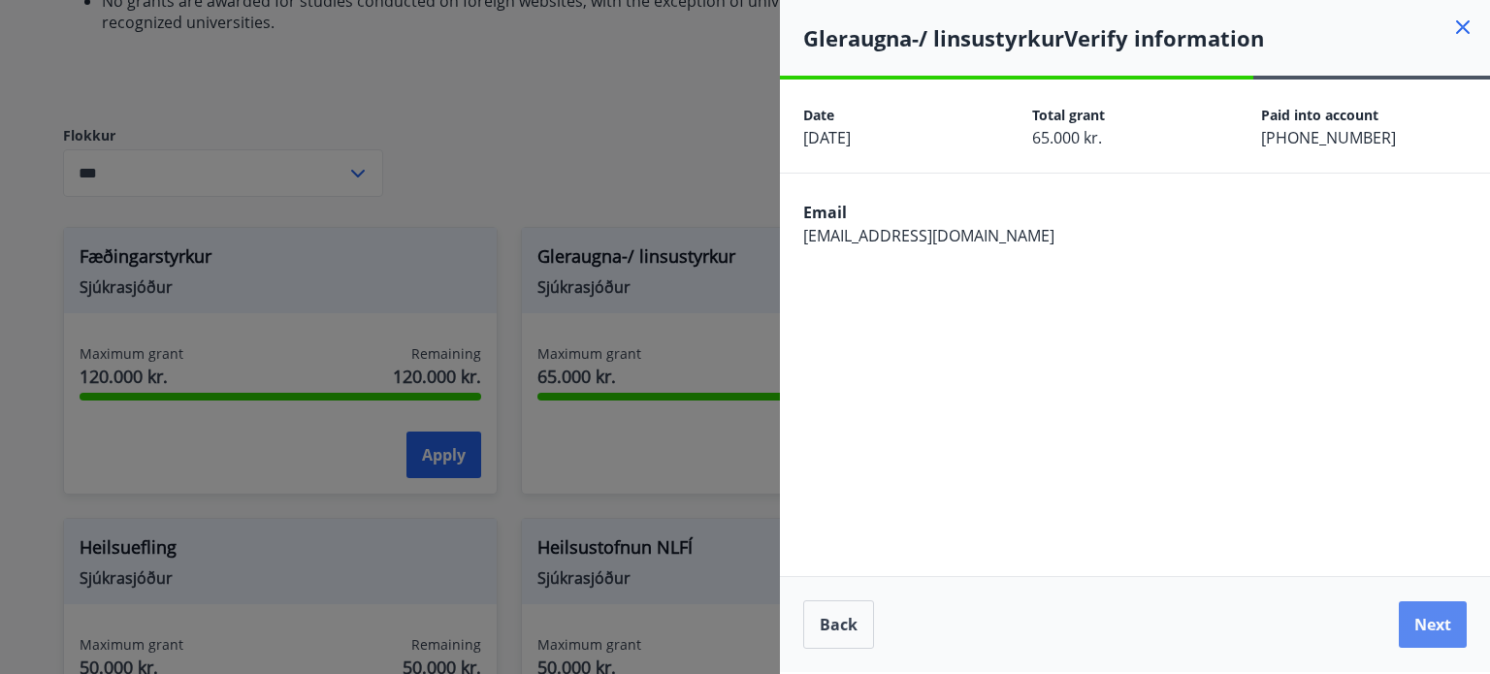  I want to click on span: Paid into account, so click(1319, 114).